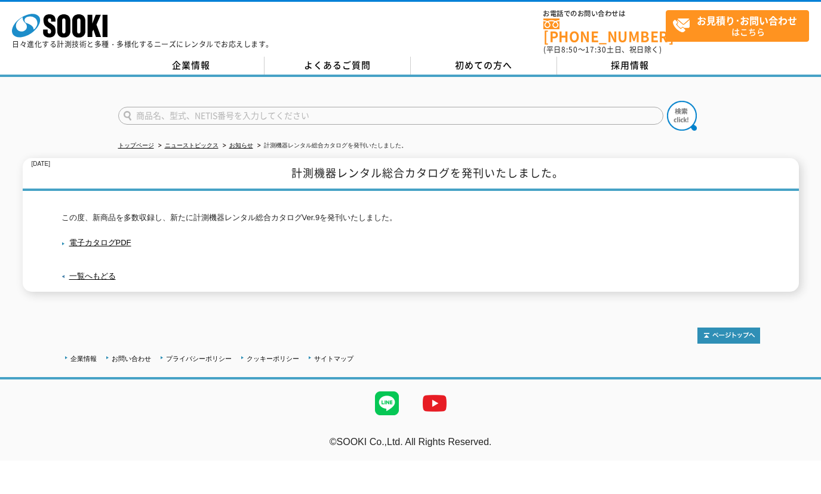 The height and width of the screenshot is (494, 821). I want to click on a: 一覧へもどる, so click(92, 276).